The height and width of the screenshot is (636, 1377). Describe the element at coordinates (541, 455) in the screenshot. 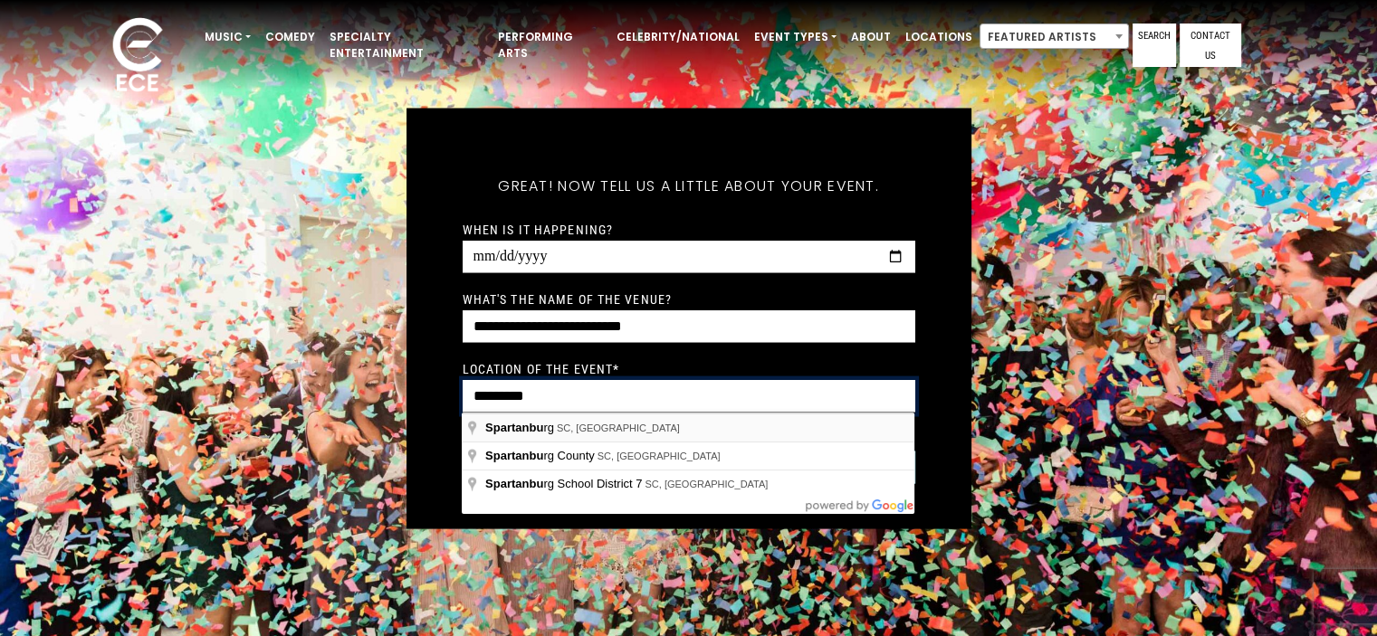

I see `span: rg County` at that location.